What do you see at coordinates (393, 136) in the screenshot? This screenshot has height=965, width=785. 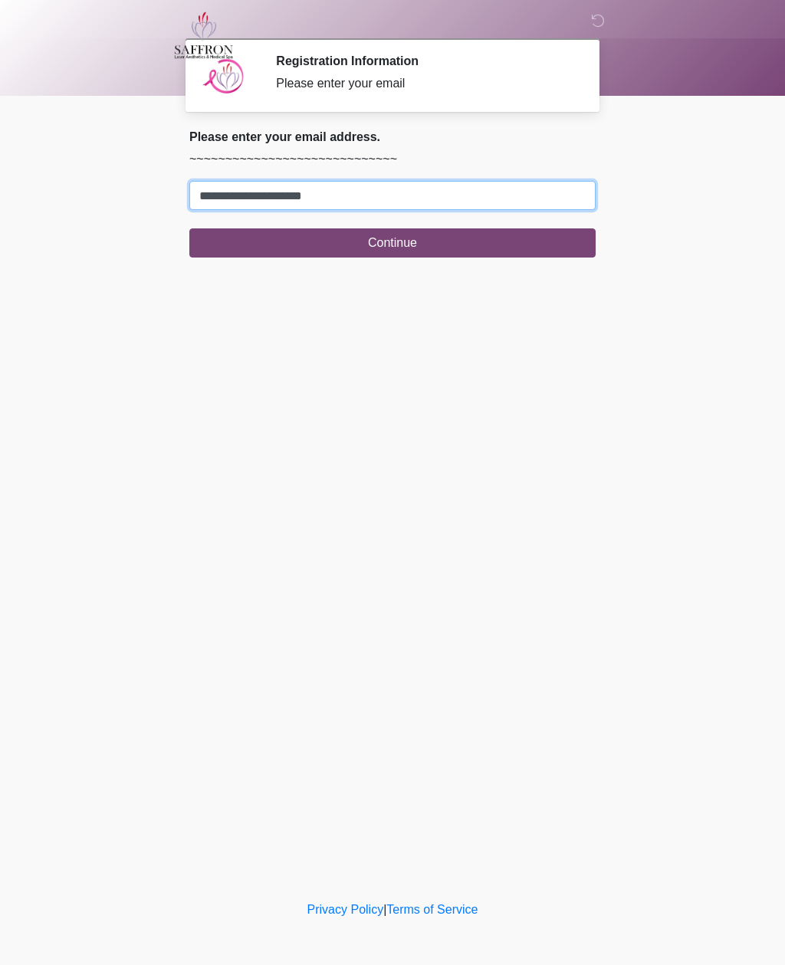 I see `h2: Please enter your email address.` at bounding box center [393, 136].